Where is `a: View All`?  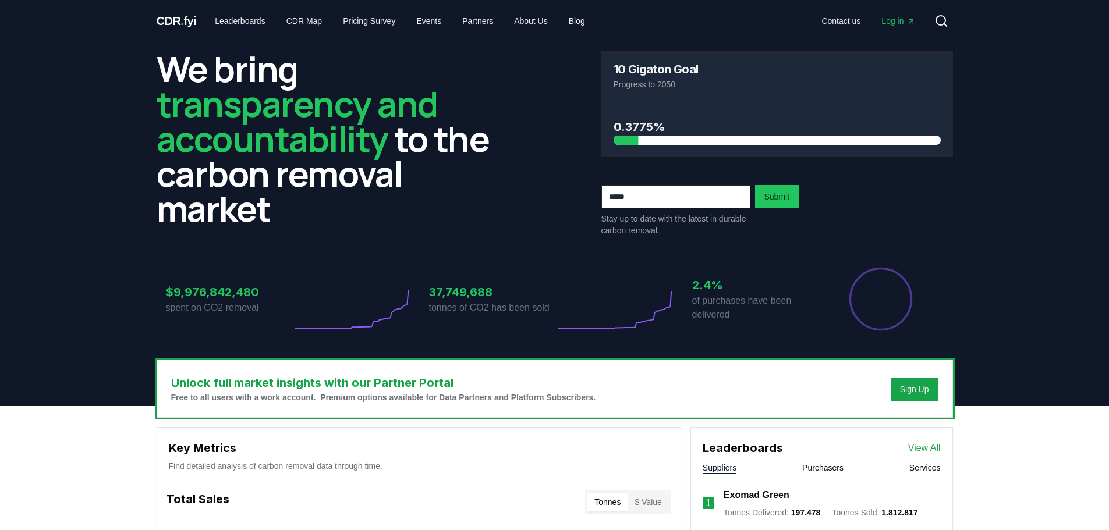 a: View All is located at coordinates (924, 448).